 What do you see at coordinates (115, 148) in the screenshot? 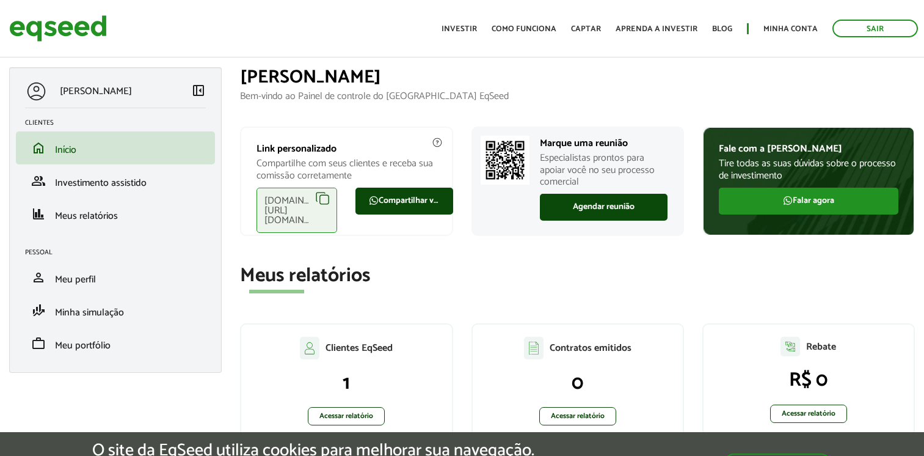
I see `a: homeInício` at bounding box center [115, 148].